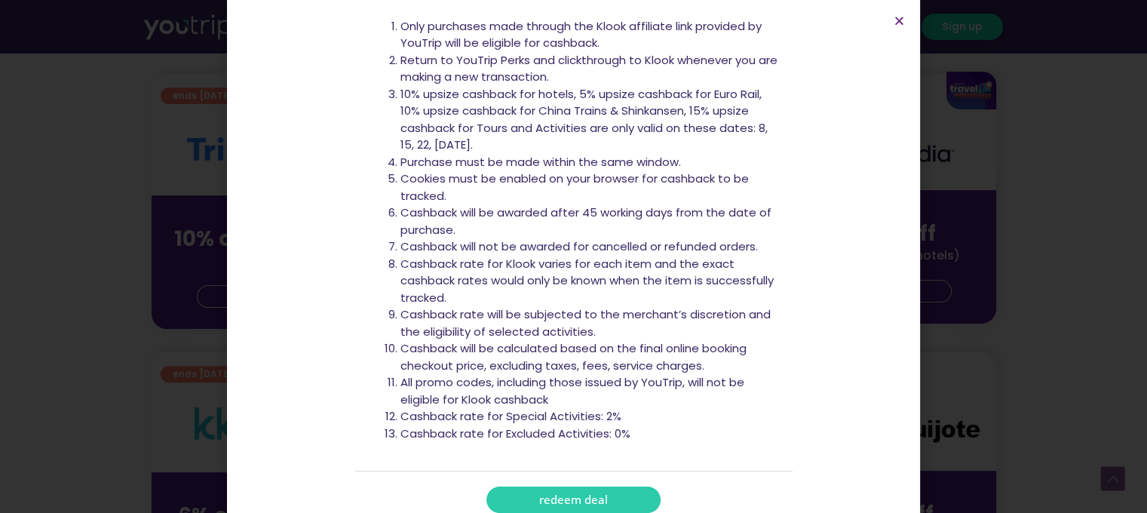 Image resolution: width=1147 pixels, height=513 pixels. What do you see at coordinates (591, 69) in the screenshot?
I see `li: Return to YouTrip Perks and clickthrough to Klook whenever you are making a new transaction.` at bounding box center [591, 69].